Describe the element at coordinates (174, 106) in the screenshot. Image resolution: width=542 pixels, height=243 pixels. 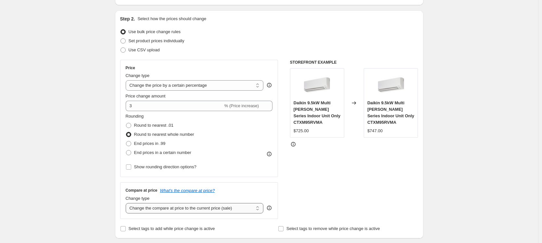
I see `input: -15` at that location.